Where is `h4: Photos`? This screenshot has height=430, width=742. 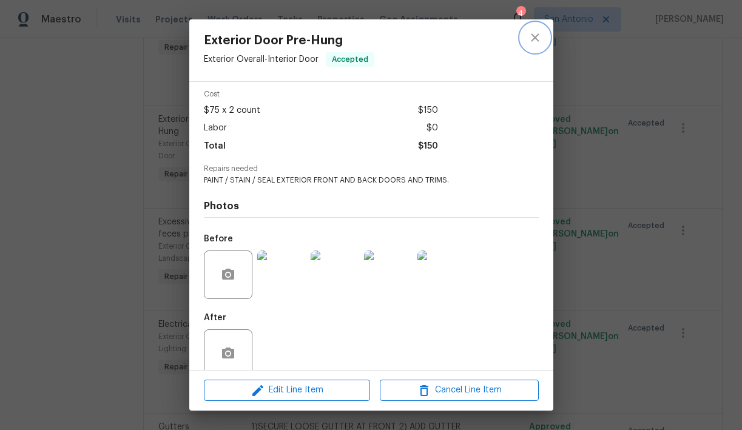
h4: Photos is located at coordinates (371, 206).